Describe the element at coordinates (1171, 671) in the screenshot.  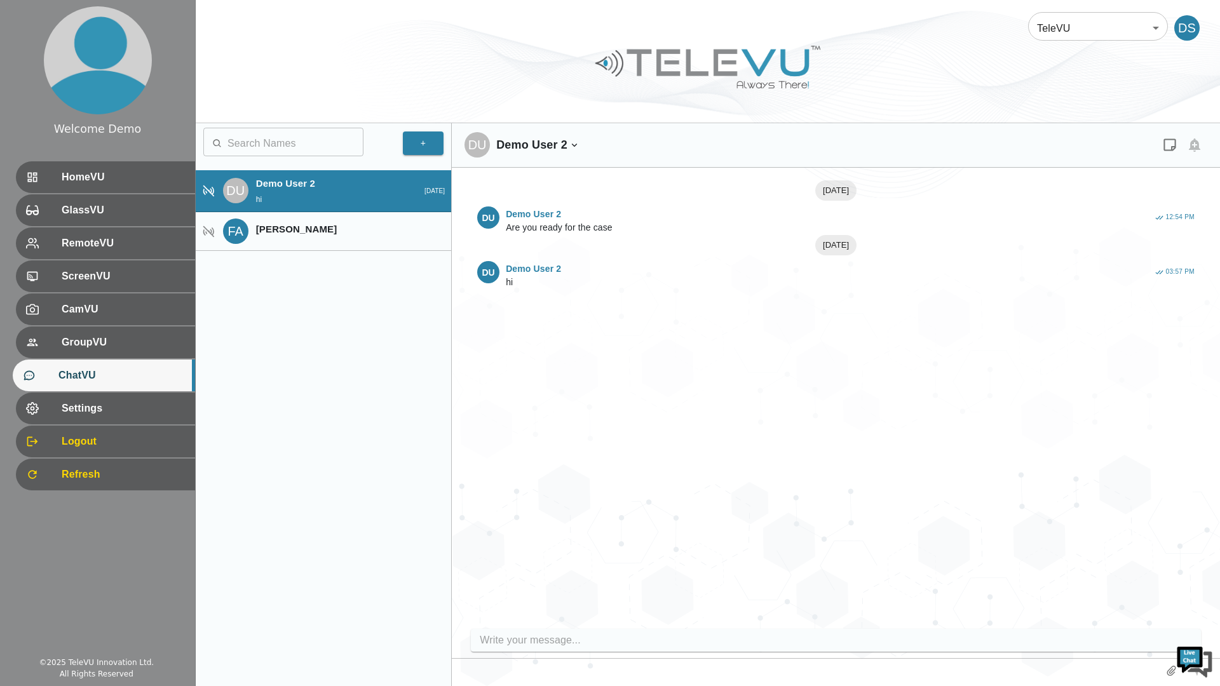
I see `button: attach` at that location.